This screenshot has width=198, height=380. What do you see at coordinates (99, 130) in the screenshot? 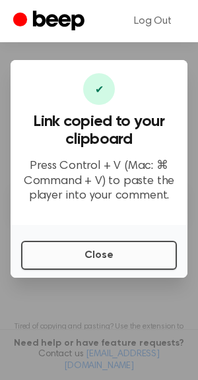
I see `h3: Link copied to your clipboard` at bounding box center [99, 130].